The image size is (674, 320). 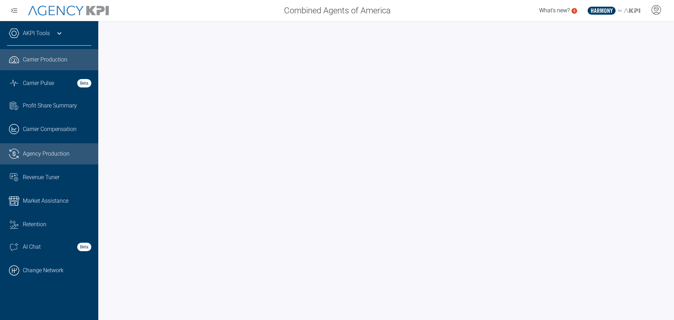 What do you see at coordinates (50, 106) in the screenshot?
I see `span: Profit Share Summary` at bounding box center [50, 106].